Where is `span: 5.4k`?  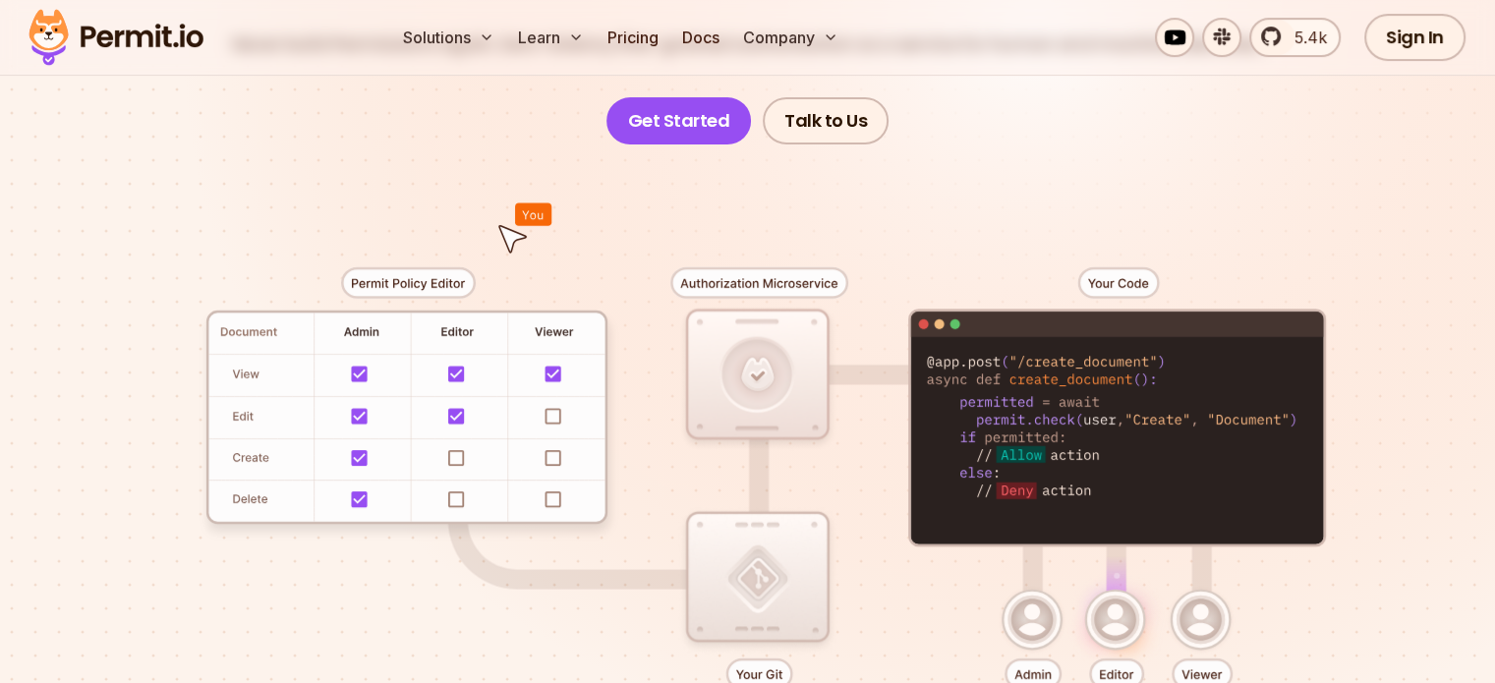
span: 5.4k is located at coordinates (1304, 37).